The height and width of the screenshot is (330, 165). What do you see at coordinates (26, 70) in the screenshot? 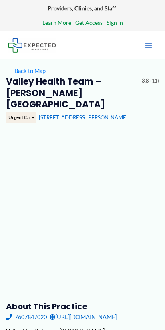
I see `a: ←Back to Map` at bounding box center [26, 70].